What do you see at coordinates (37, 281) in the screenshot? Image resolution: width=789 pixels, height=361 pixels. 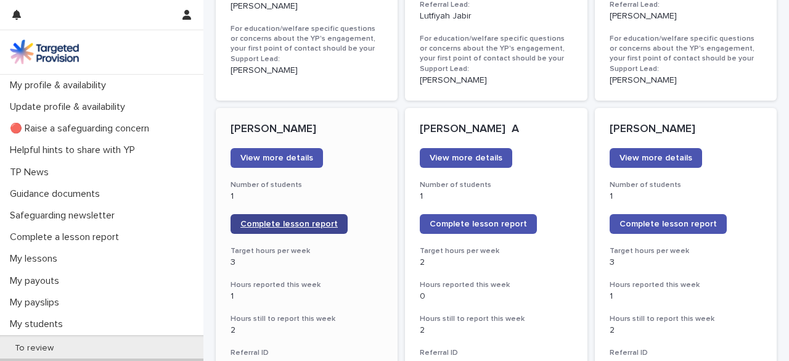 I see `p: My payouts` at bounding box center [37, 281].